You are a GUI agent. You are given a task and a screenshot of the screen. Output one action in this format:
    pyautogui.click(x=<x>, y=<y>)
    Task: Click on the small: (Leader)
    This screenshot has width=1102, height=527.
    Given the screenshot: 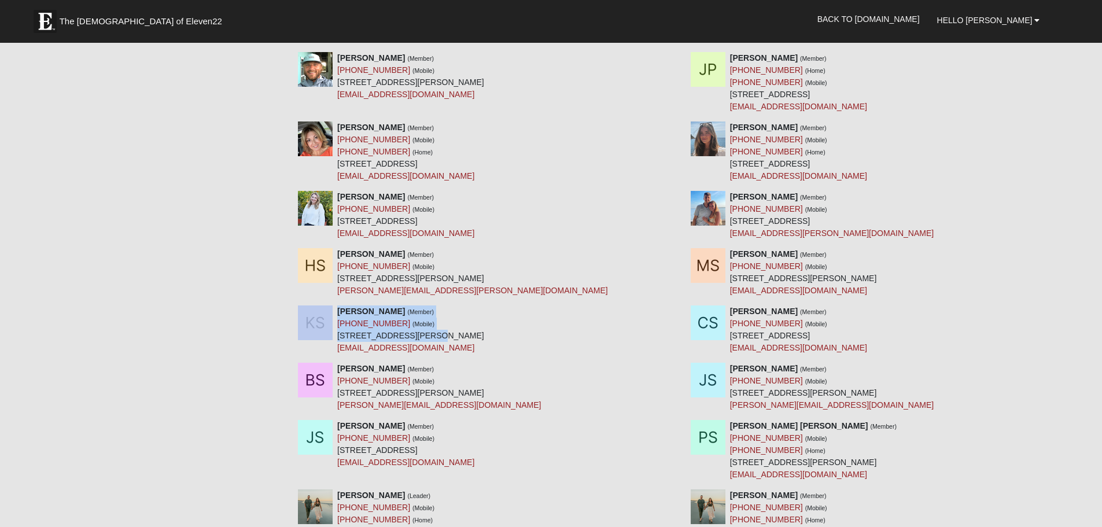 What is the action you would take?
    pyautogui.click(x=419, y=496)
    